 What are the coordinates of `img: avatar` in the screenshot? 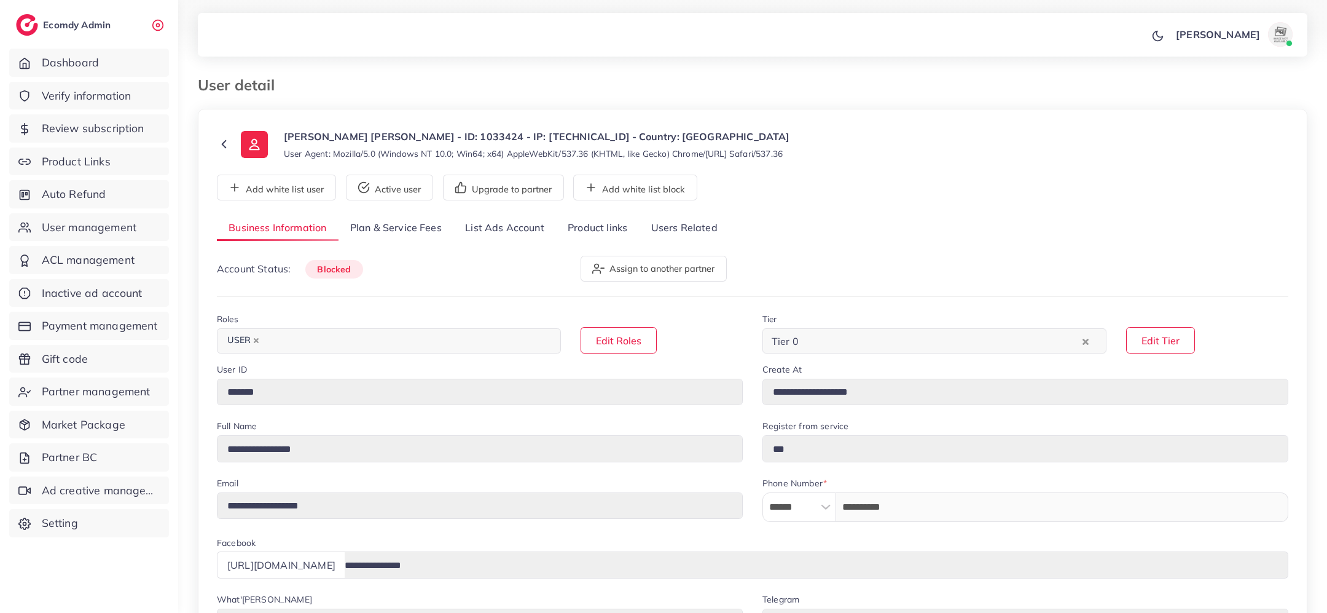 It's located at (1281, 34).